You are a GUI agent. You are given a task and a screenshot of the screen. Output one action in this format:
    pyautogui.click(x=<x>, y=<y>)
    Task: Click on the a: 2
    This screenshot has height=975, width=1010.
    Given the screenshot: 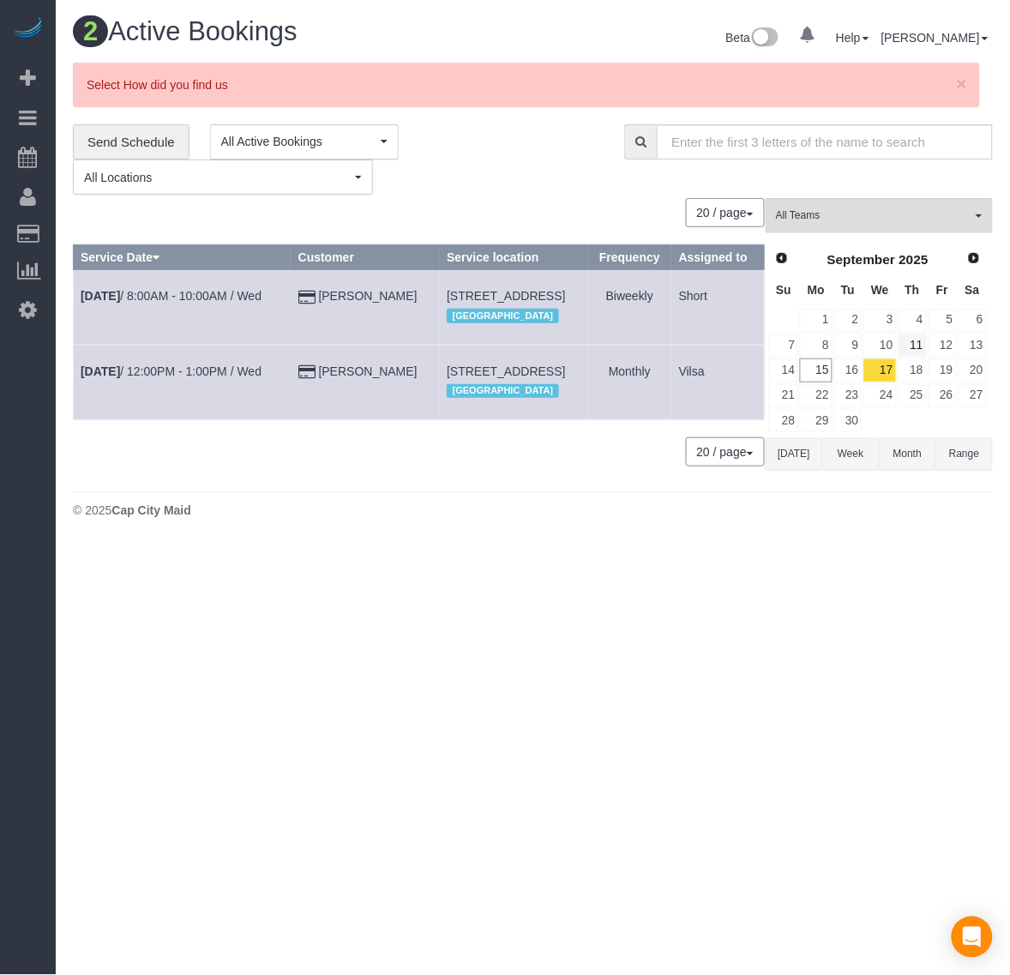 What is the action you would take?
    pyautogui.click(x=848, y=320)
    